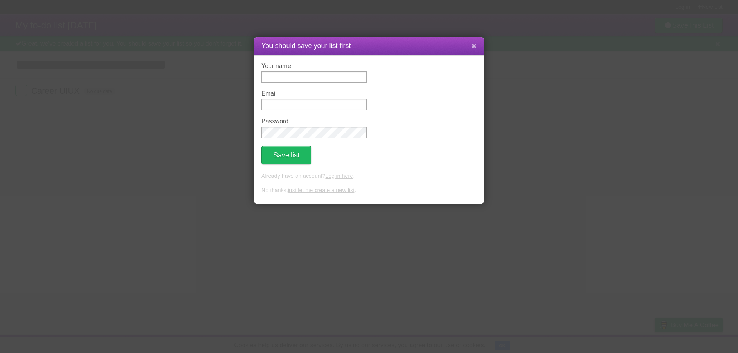  Describe the element at coordinates (321, 190) in the screenshot. I see `a: just let me create a new list` at that location.